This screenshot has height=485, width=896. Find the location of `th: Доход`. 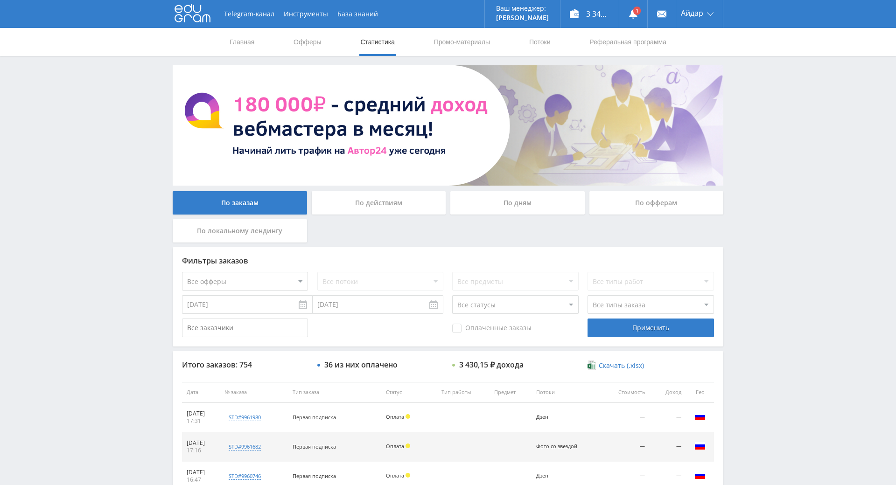

th: Доход is located at coordinates (668, 392).